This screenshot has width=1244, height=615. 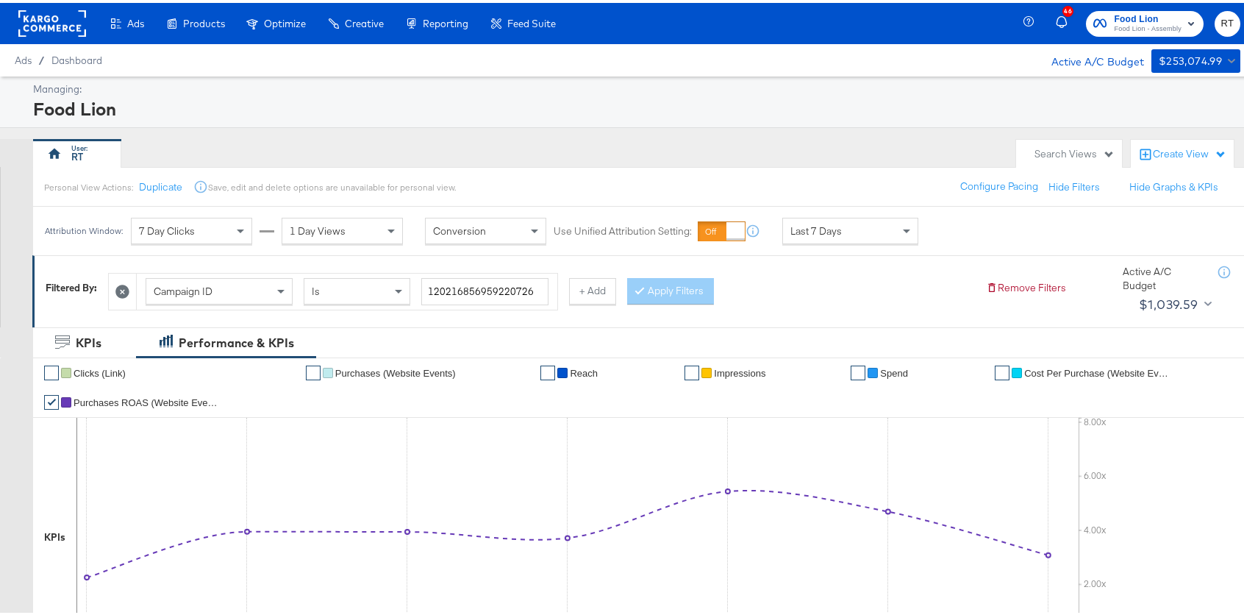 I want to click on button: $1,039.59, so click(x=1174, y=302).